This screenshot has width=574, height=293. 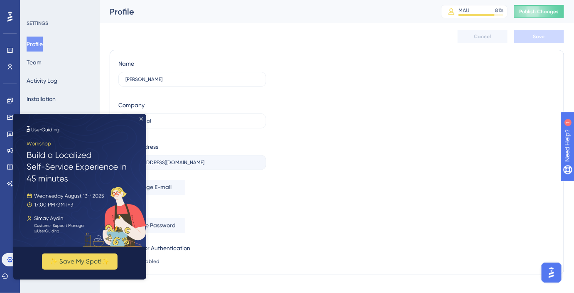 I want to click on button: Activity Log, so click(x=42, y=81).